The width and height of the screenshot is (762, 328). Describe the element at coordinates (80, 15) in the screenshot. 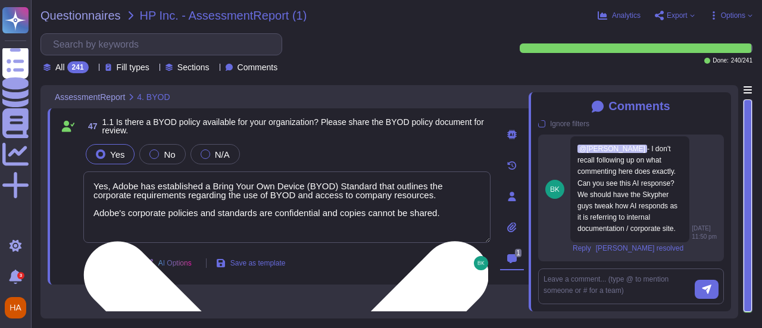

I see `span: Questionnaires` at that location.